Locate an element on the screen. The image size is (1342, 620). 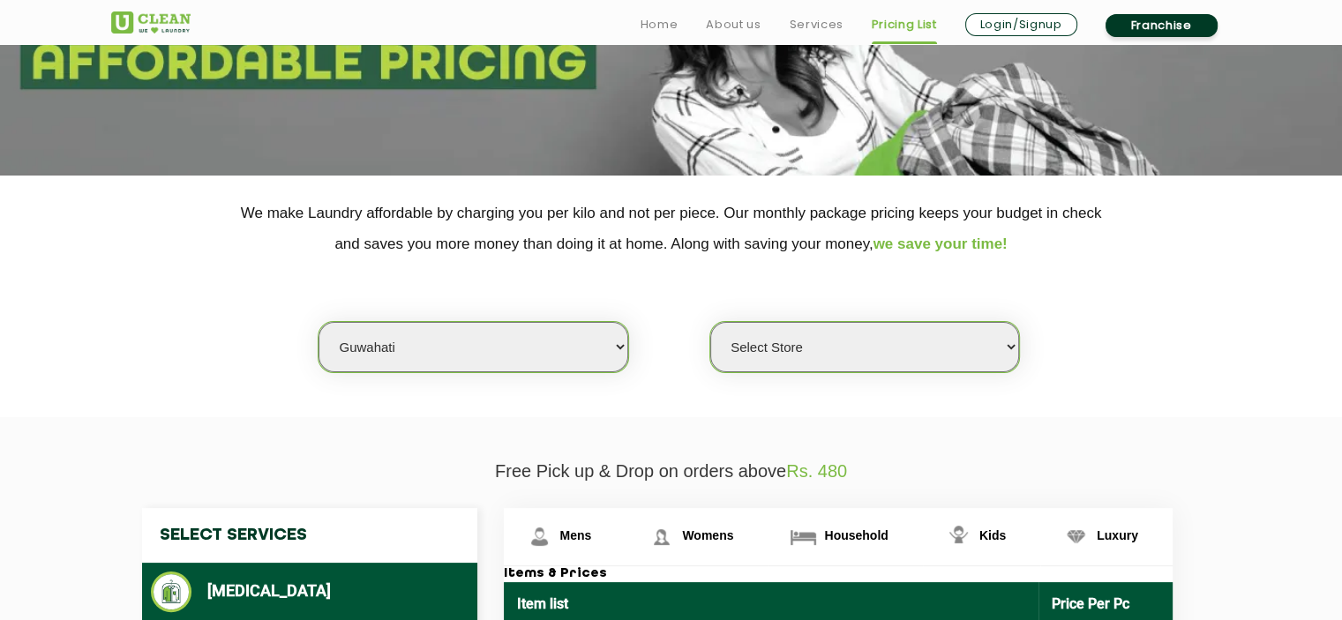
a: Services is located at coordinates (815, 25).